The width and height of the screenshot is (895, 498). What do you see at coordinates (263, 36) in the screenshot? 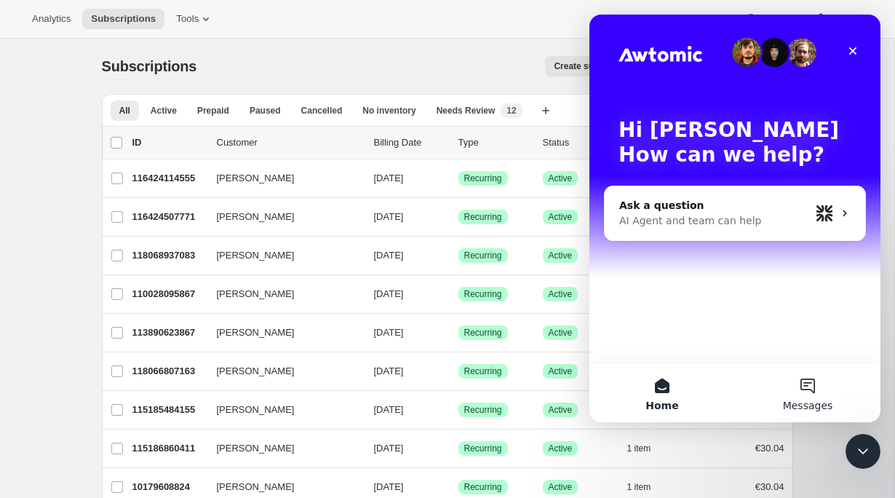
I see `div: Close` at bounding box center [263, 36].